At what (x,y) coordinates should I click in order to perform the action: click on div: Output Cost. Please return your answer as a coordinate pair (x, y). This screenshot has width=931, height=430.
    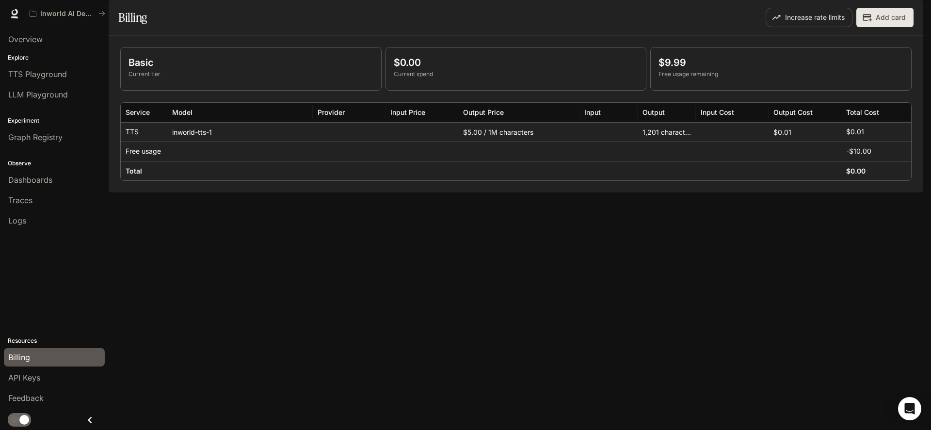
    Looking at the image, I should click on (793, 112).